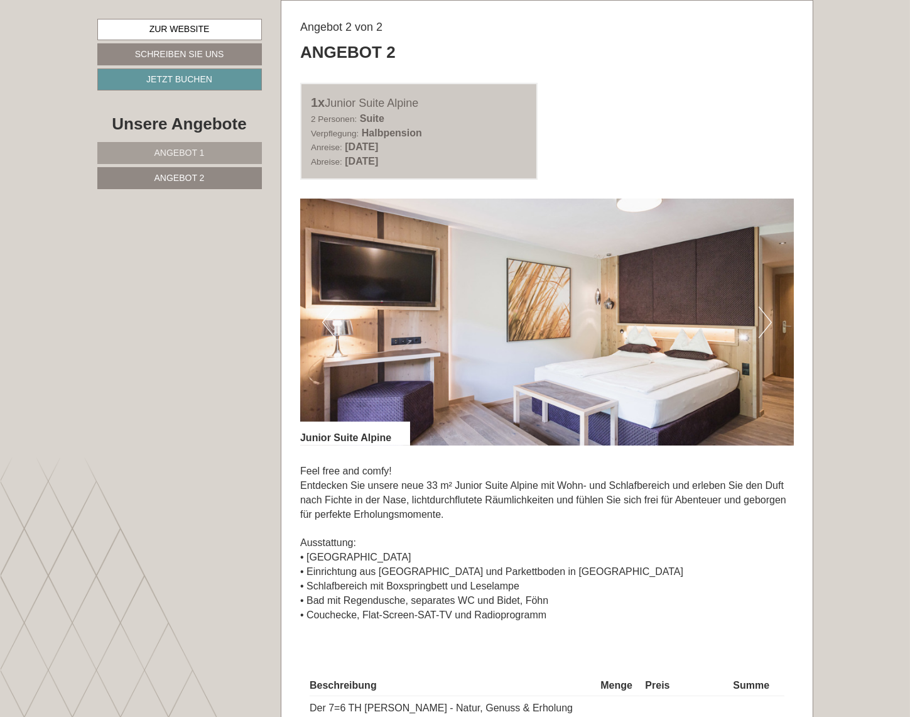 This screenshot has width=910, height=717. Describe the element at coordinates (327, 147) in the screenshot. I see `small: Anreise:` at that location.